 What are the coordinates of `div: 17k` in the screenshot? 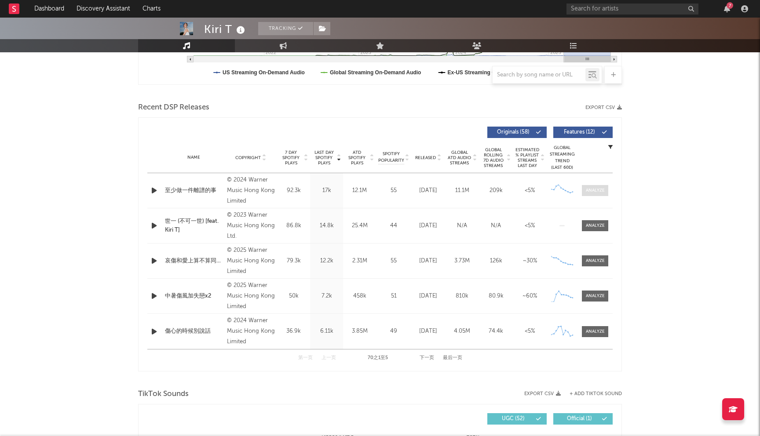 It's located at (326, 191).